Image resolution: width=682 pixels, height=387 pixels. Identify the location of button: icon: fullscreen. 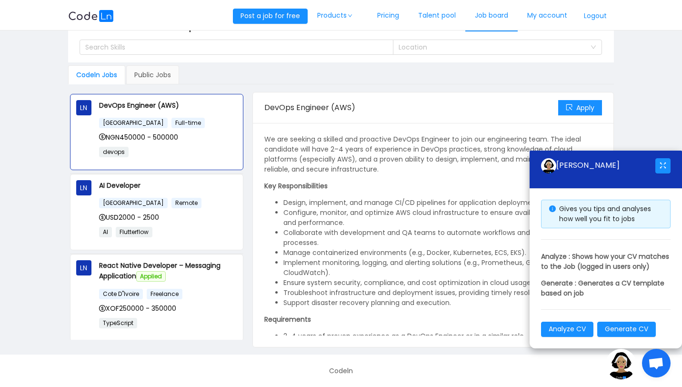
(663, 166).